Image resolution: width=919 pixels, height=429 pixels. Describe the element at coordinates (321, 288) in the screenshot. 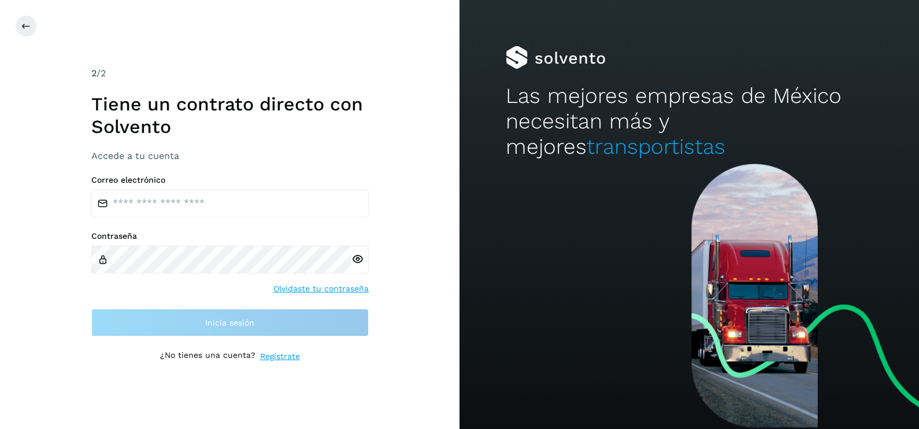

I see `a: Olvidaste tu contraseña` at that location.